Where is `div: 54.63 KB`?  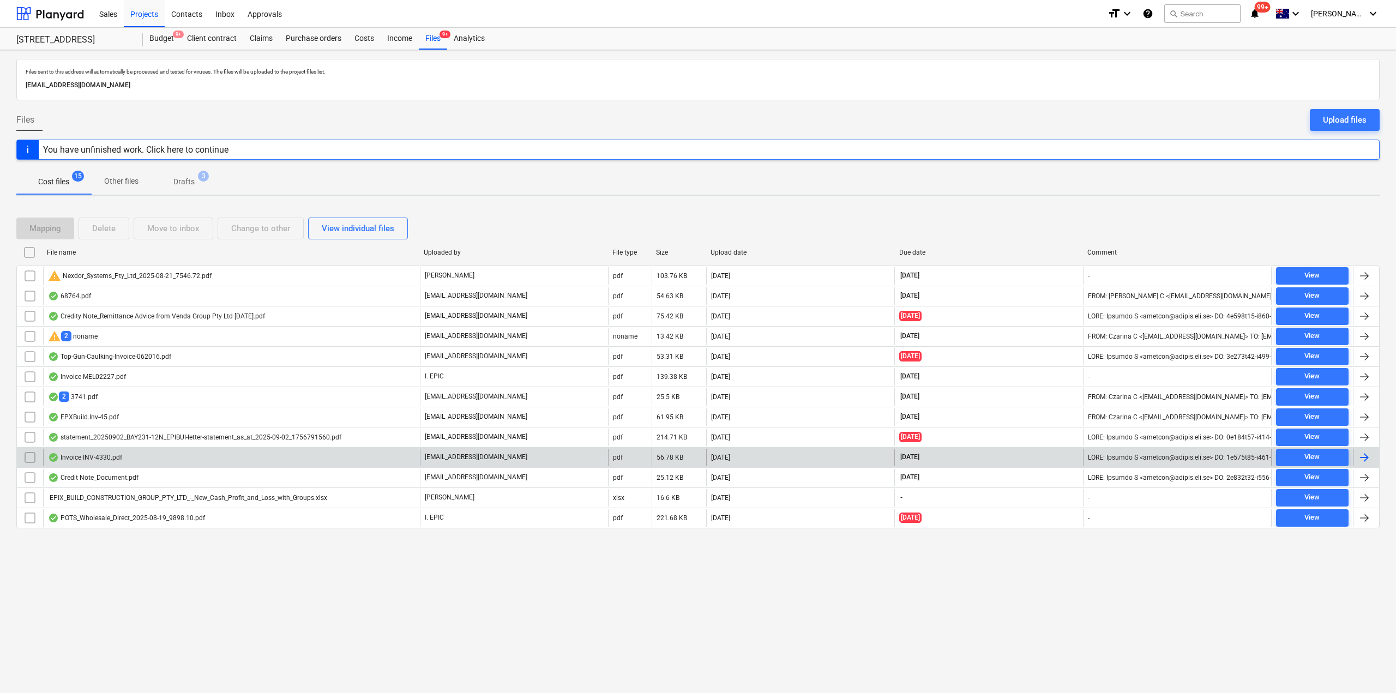
div: 54.63 KB is located at coordinates (670, 296).